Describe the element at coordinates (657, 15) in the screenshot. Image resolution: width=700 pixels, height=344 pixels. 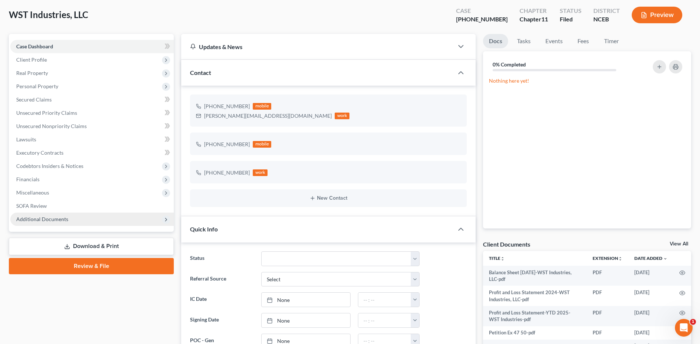
I see `button: Preview` at that location.